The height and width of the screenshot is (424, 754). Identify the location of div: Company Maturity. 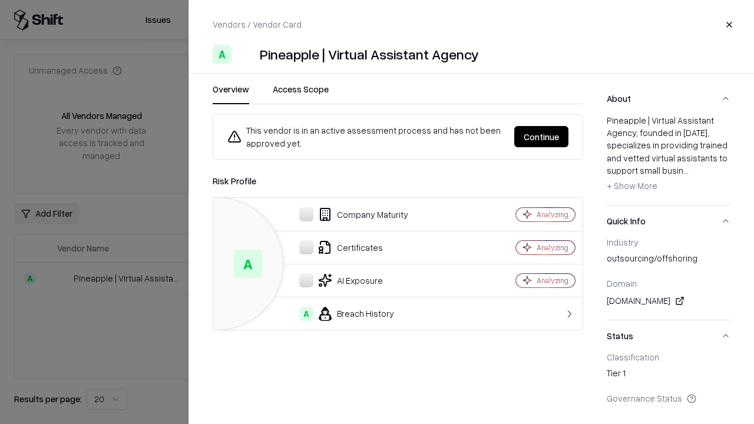
(349, 215).